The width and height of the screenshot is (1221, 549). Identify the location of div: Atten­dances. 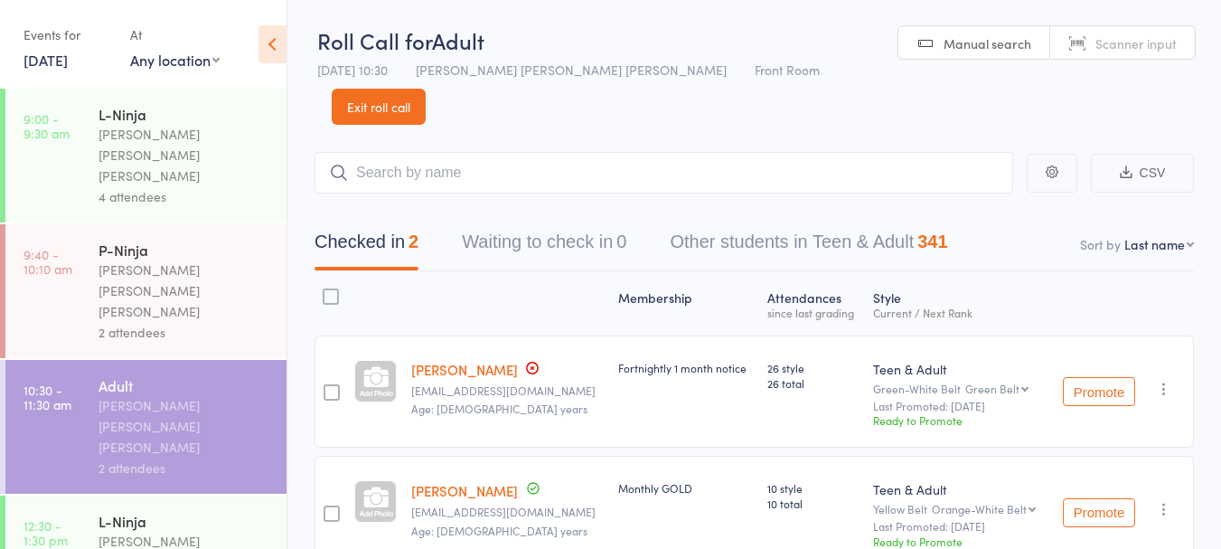
(813, 303).